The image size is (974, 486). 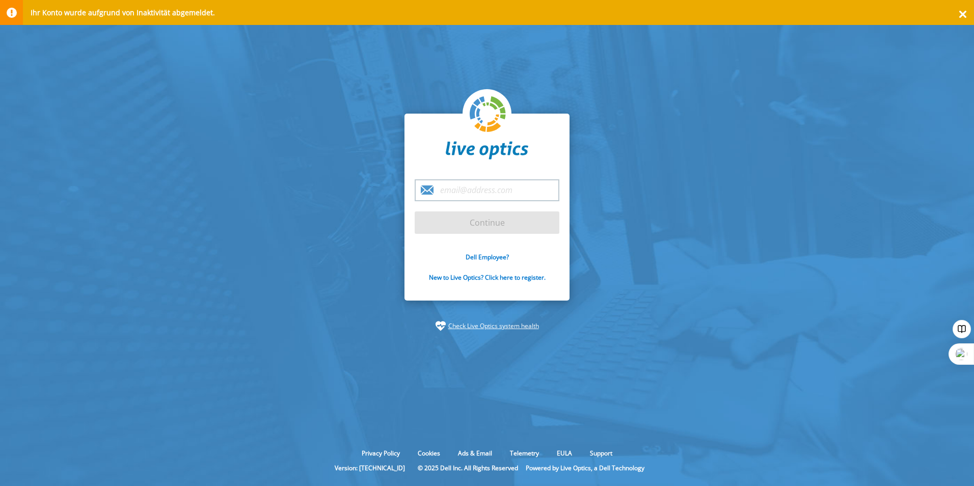 What do you see at coordinates (601, 453) in the screenshot?
I see `a: Support` at bounding box center [601, 453].